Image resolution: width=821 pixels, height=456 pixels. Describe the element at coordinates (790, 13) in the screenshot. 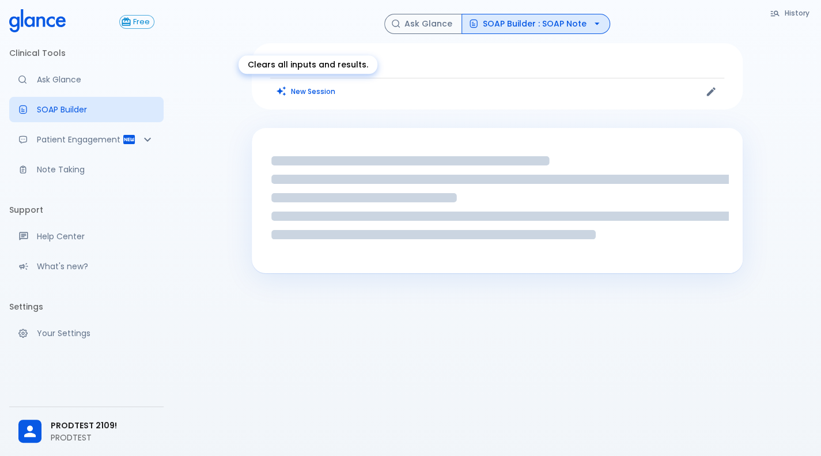

I see `button: History` at that location.